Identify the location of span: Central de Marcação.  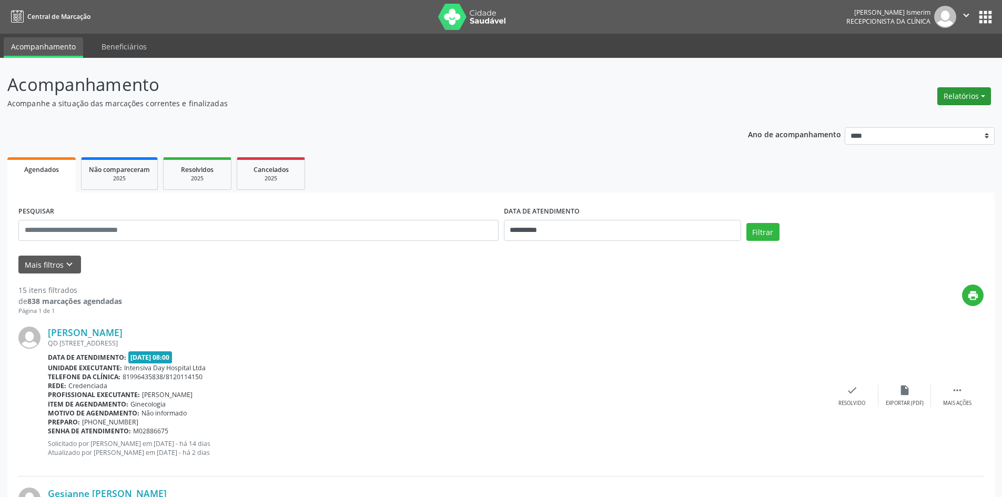
(59, 16).